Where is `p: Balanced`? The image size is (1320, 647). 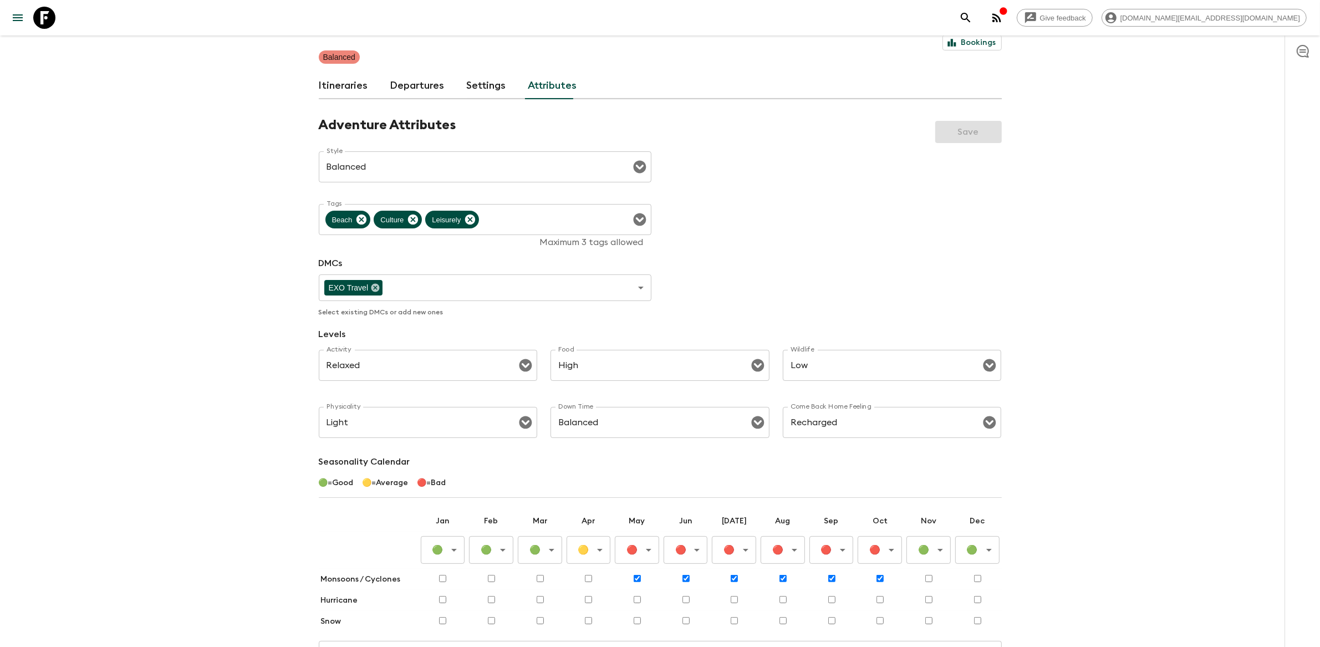 p: Balanced is located at coordinates (339, 57).